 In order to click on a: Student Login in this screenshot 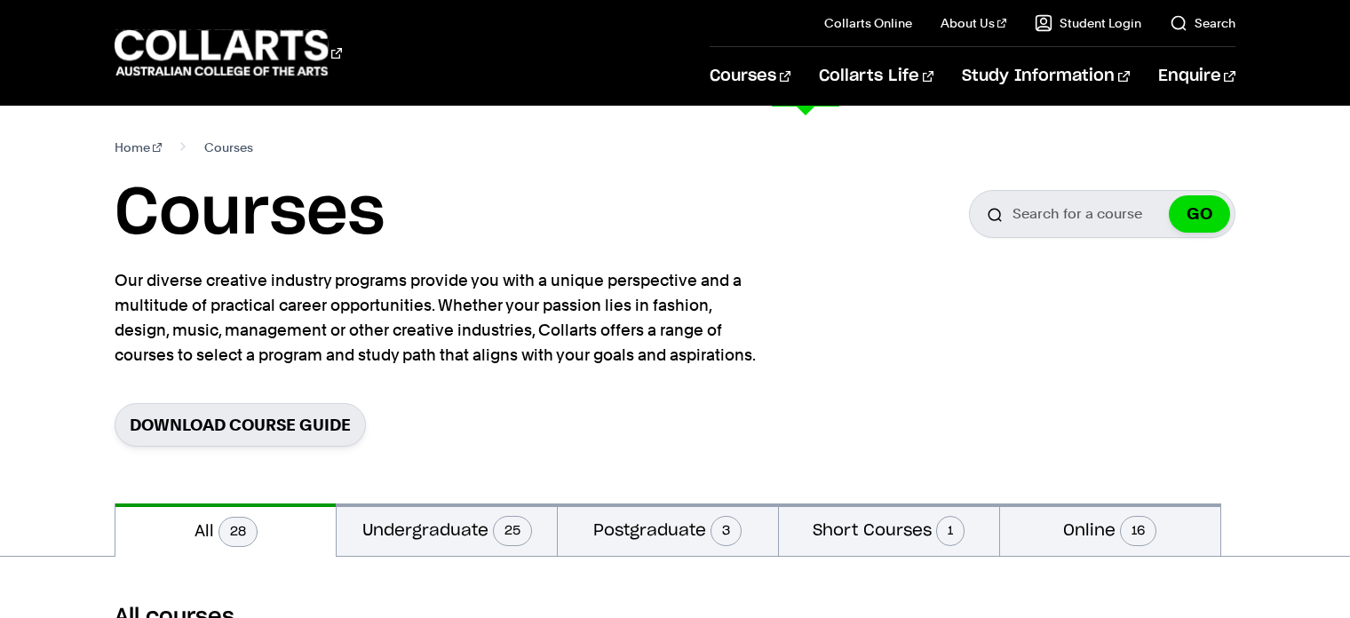, I will do `click(1088, 23)`.